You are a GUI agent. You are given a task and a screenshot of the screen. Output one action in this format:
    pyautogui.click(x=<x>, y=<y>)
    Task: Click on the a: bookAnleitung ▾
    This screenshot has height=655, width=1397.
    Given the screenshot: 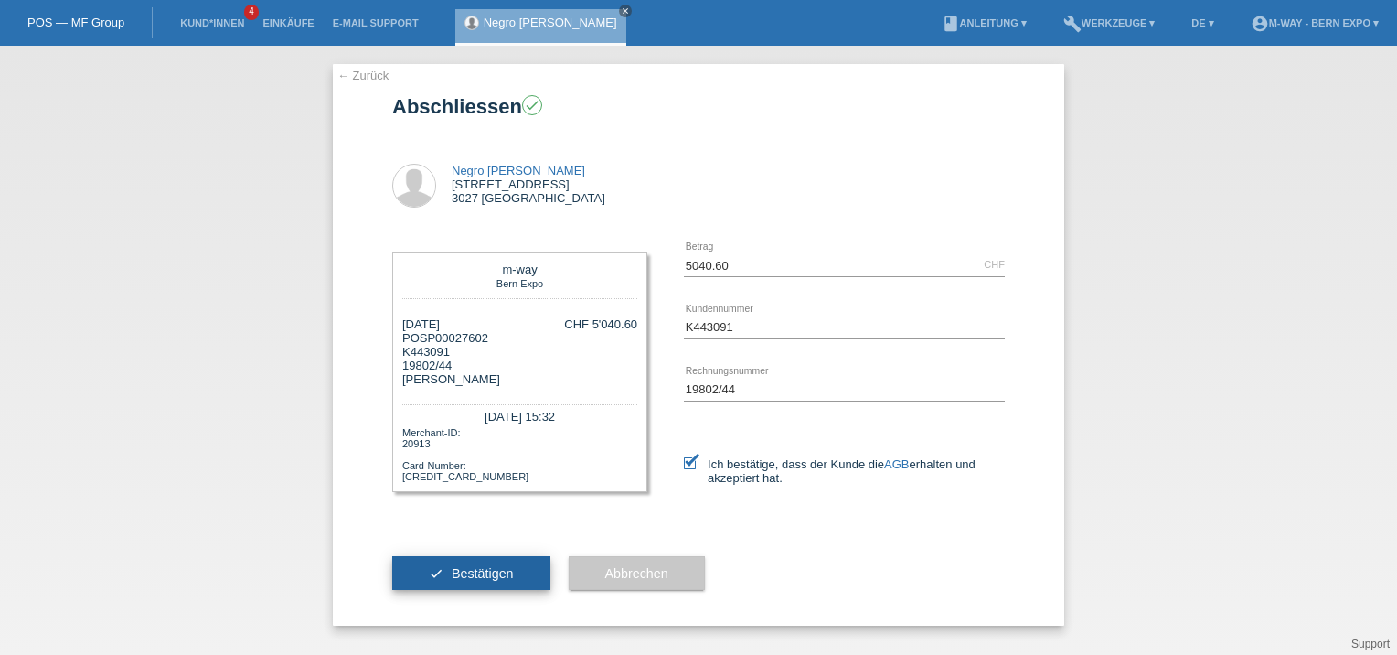 What is the action you would take?
    pyautogui.click(x=984, y=23)
    